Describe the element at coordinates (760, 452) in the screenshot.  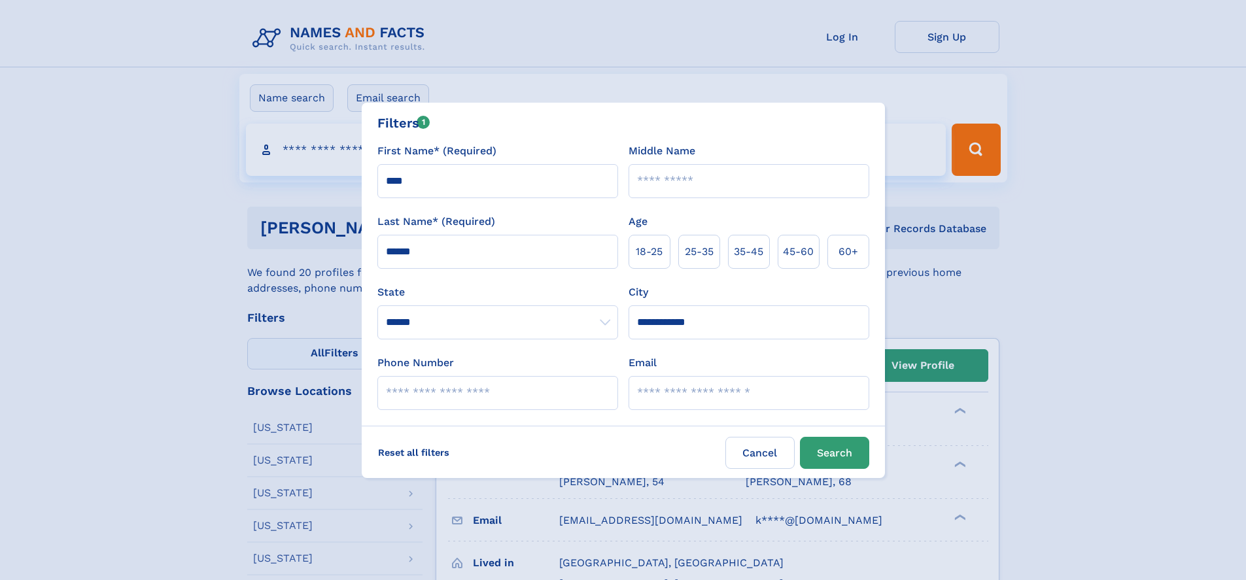
I see `label: Cancel` at that location.